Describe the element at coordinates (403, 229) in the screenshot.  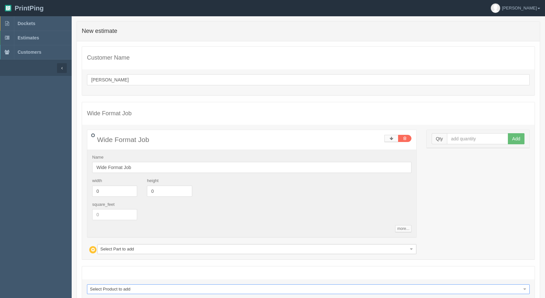
I see `a: more...` at that location.